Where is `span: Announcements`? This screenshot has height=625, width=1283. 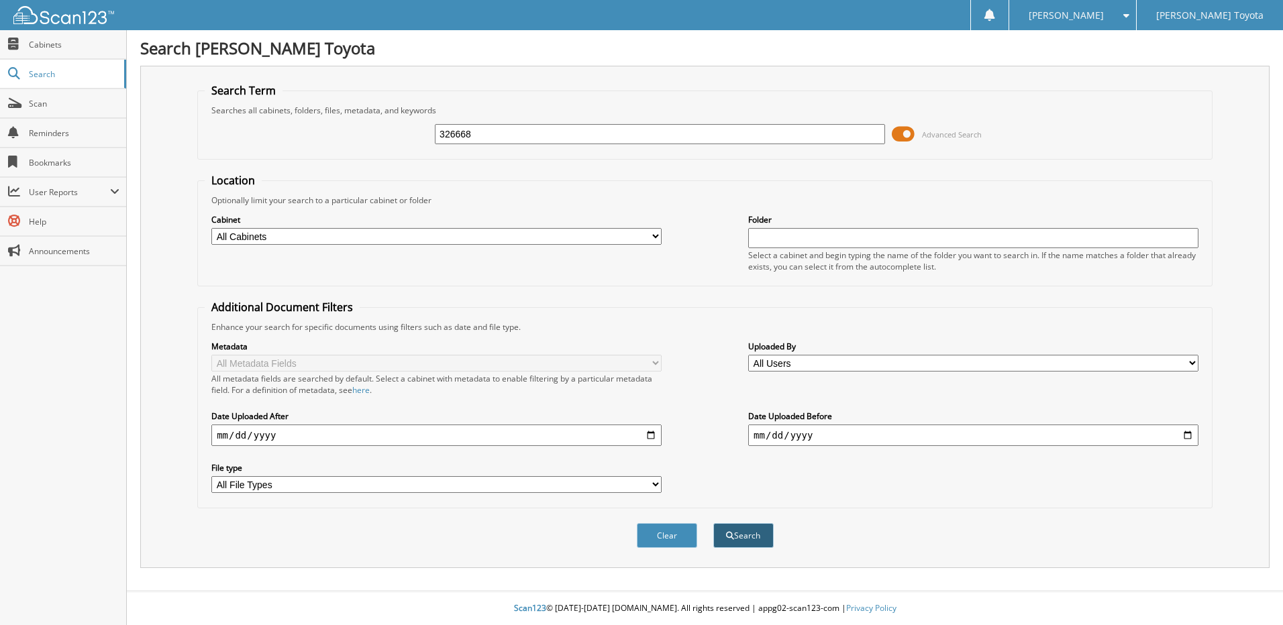 span: Announcements is located at coordinates (74, 251).